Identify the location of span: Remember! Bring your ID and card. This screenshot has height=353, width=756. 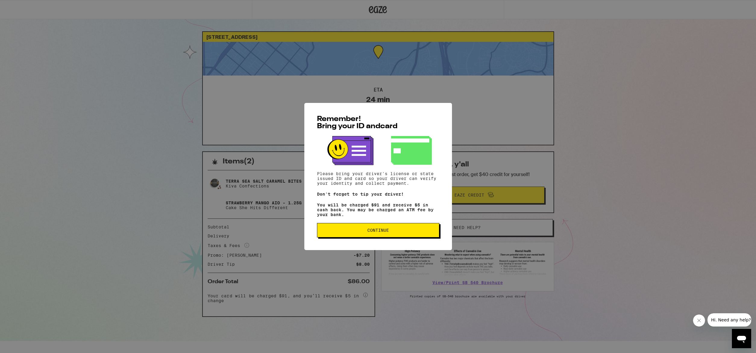
(357, 123).